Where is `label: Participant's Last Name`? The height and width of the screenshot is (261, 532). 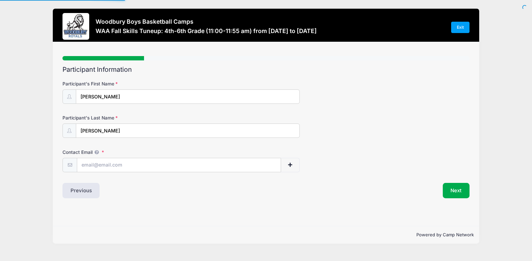 label: Participant's Last Name is located at coordinates (130, 118).